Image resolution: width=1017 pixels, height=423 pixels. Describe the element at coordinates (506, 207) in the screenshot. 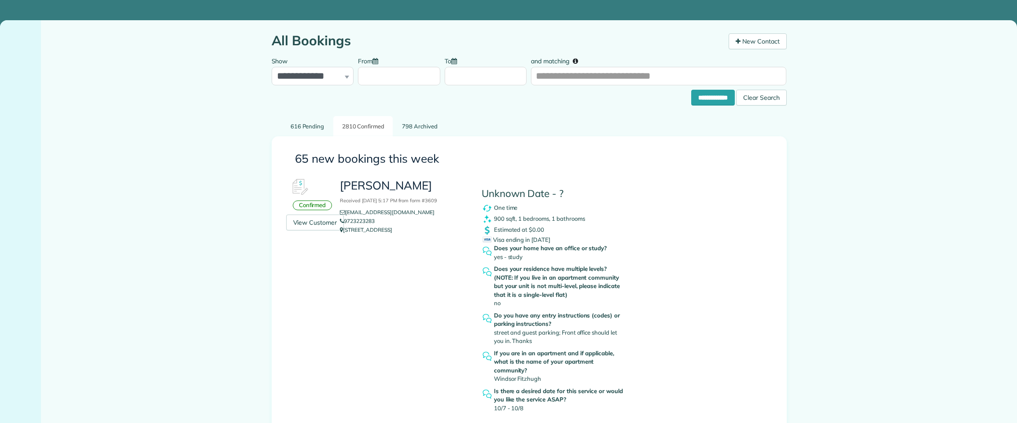

I see `span: One time` at that location.